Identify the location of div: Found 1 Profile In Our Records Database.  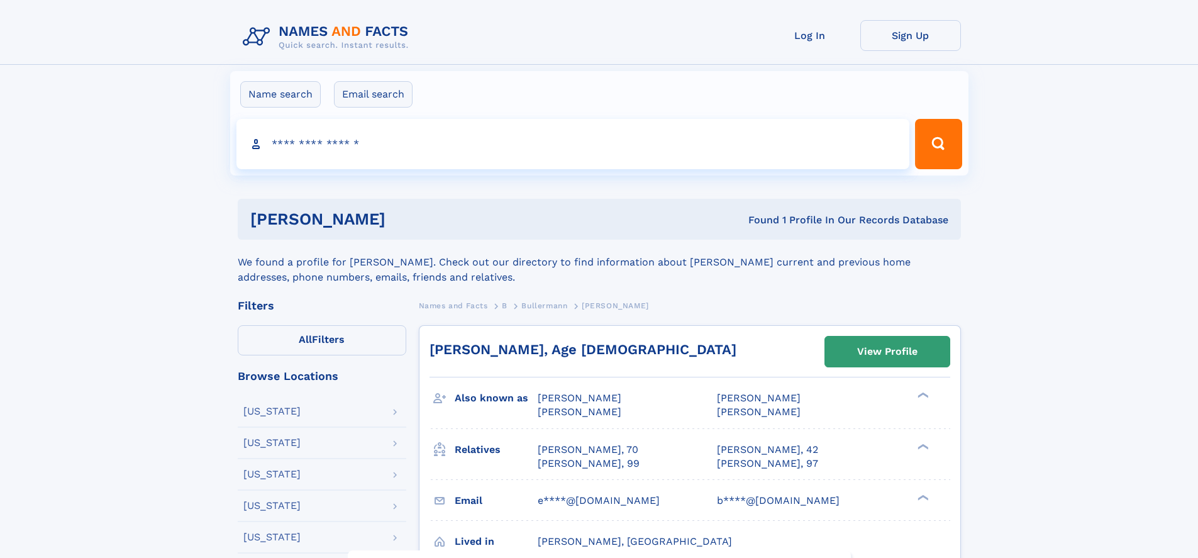
(757, 220).